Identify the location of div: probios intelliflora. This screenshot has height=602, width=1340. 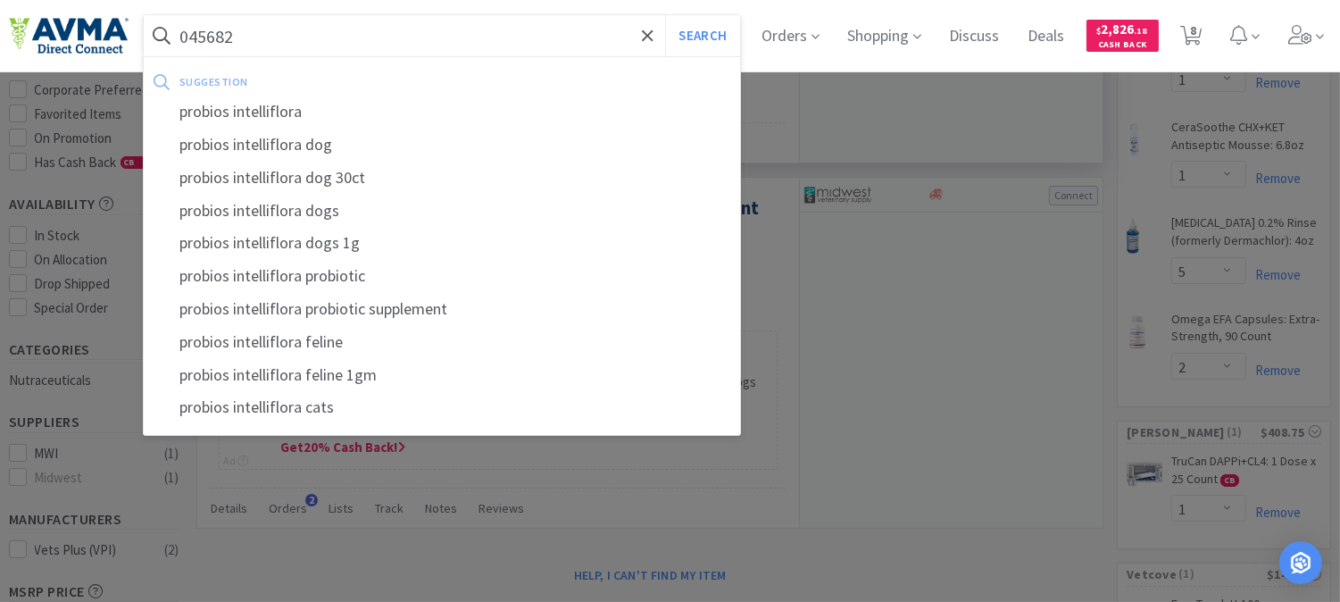
(442, 112).